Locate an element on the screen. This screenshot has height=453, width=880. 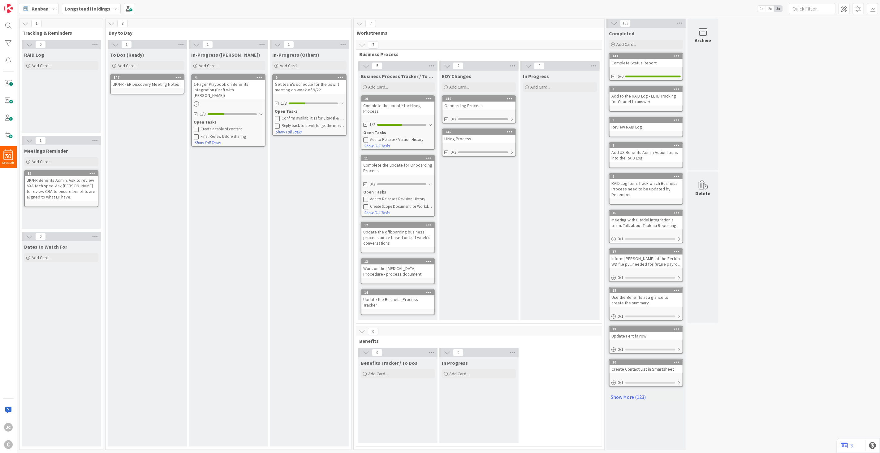
div: 144 is located at coordinates (647, 56).